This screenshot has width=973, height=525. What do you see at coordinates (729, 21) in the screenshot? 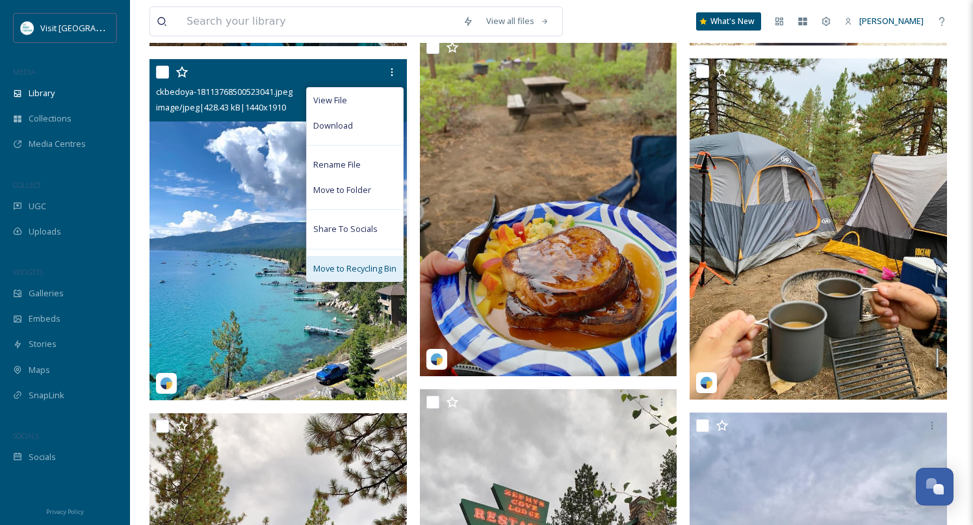
I see `div: What's New` at bounding box center [729, 21].